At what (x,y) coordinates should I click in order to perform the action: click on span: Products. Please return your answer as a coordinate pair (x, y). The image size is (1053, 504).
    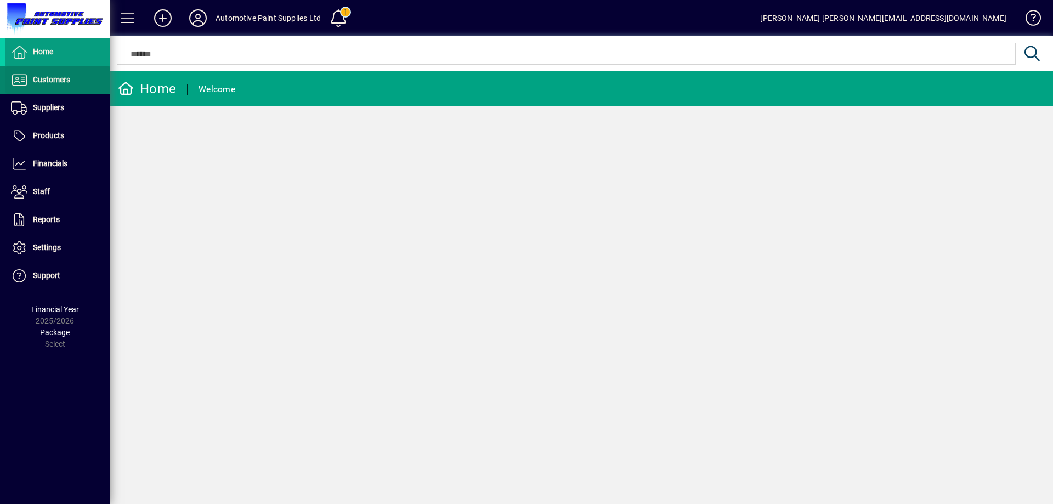
    Looking at the image, I should click on (48, 135).